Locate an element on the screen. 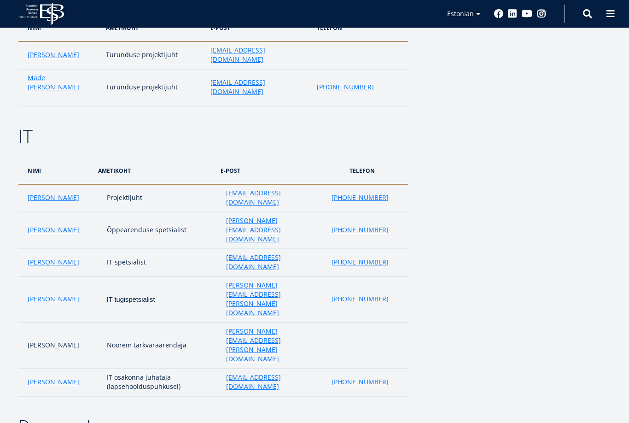 The image size is (629, 423). td: IT-spetsialist is located at coordinates (162, 262).